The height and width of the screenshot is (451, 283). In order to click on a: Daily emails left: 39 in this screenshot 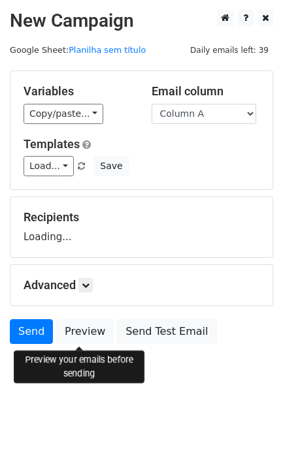, I will do `click(229, 50)`.